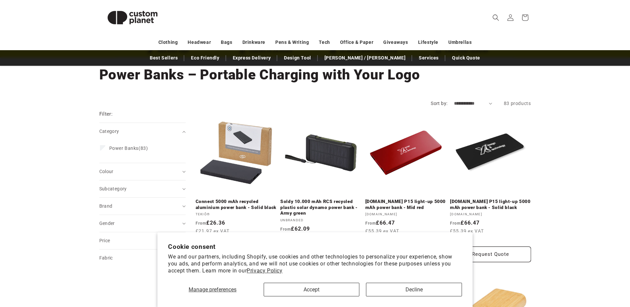 Image resolution: width=630 pixels, height=307 pixels. I want to click on label: Sort by:, so click(439, 103).